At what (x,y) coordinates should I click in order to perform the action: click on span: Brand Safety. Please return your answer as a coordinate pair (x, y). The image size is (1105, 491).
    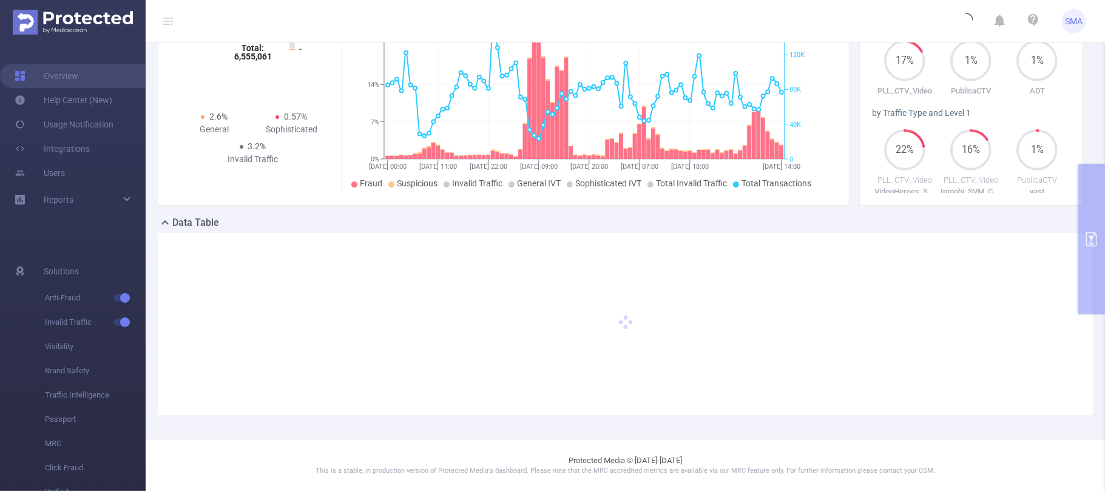
    Looking at the image, I should click on (95, 371).